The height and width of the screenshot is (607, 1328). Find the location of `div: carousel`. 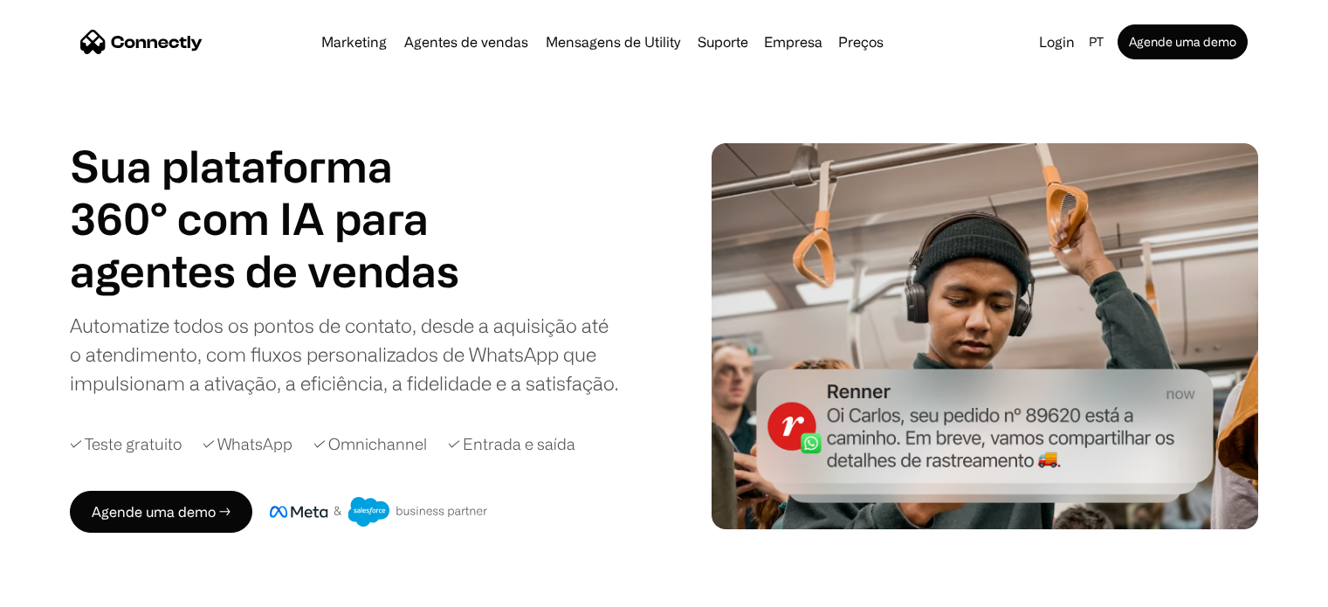

div: carousel is located at coordinates (271, 271).